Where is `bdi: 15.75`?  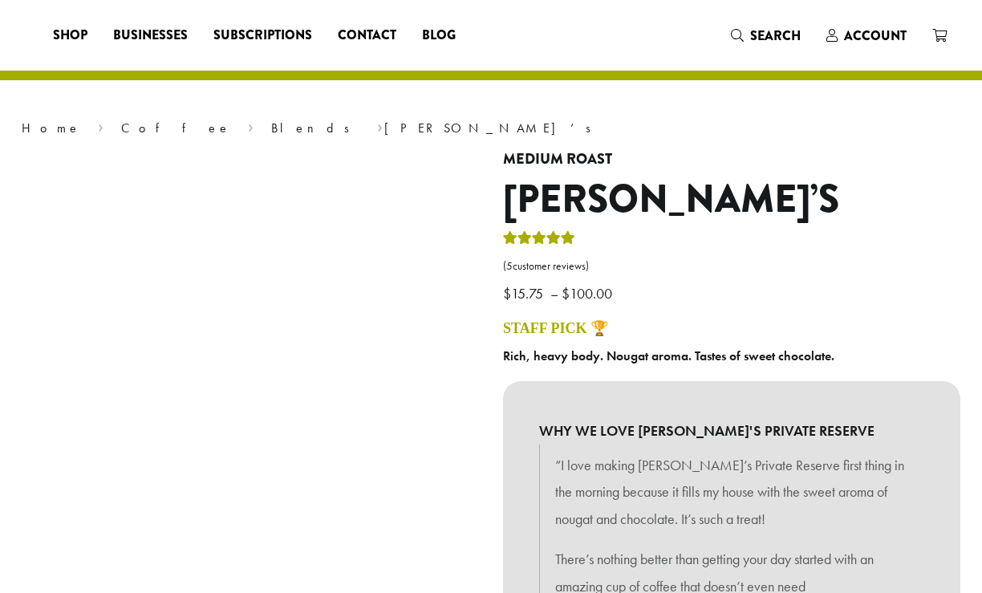
bdi: 15.75 is located at coordinates (525, 293).